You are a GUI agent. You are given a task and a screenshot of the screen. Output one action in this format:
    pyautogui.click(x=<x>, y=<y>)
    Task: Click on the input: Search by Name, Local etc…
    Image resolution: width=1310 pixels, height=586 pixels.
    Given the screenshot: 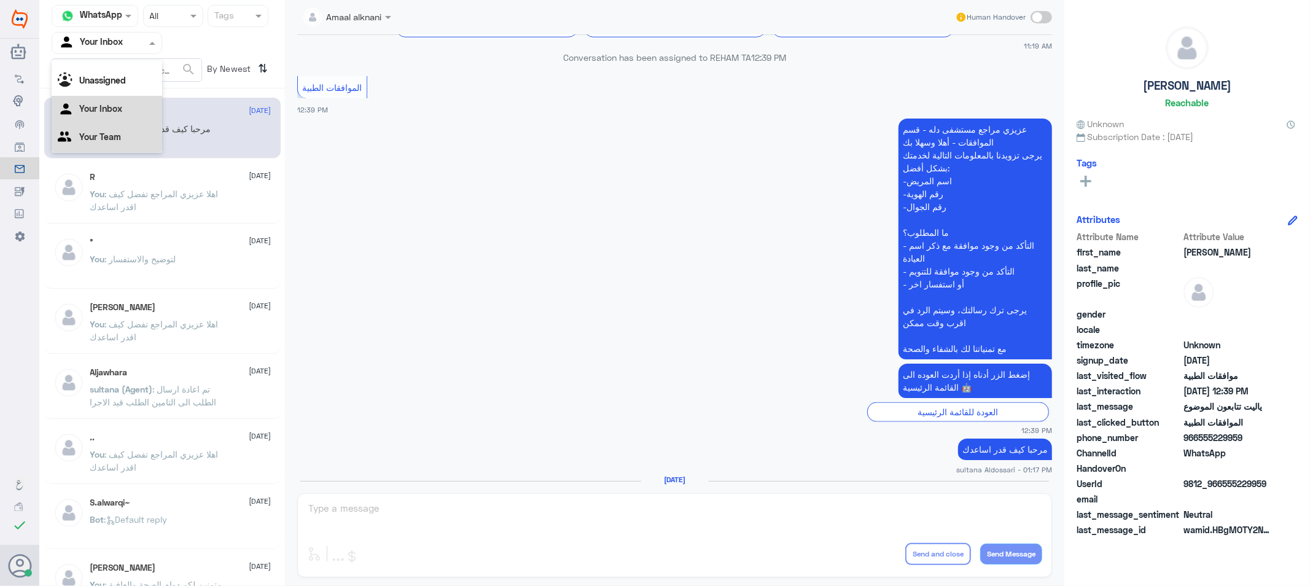 What is the action you would take?
    pyautogui.click(x=127, y=70)
    